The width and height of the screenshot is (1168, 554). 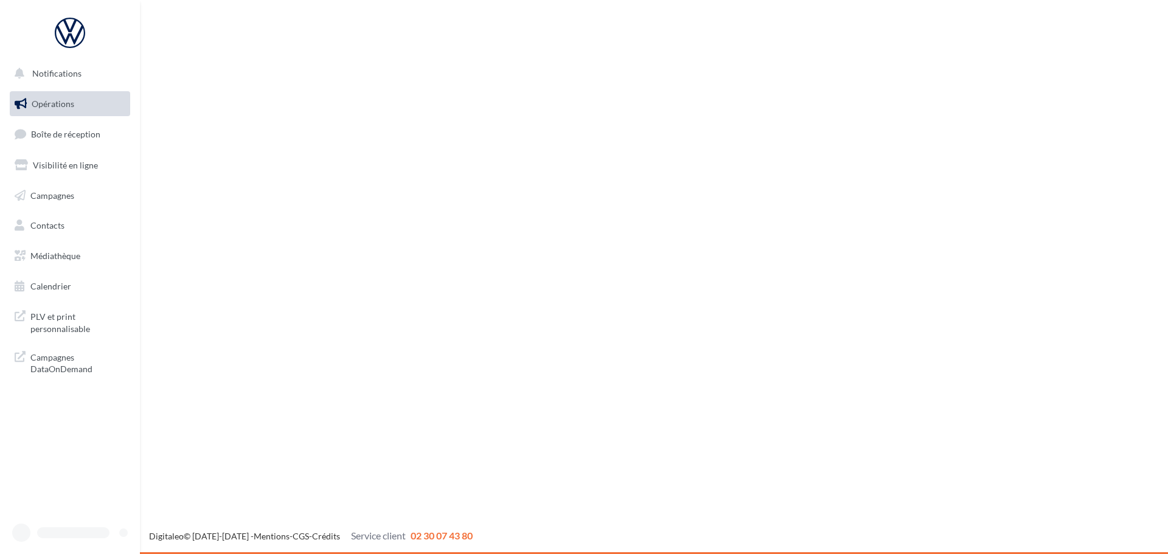 What do you see at coordinates (70, 321) in the screenshot?
I see `a: PLV et print personnalisable` at bounding box center [70, 321].